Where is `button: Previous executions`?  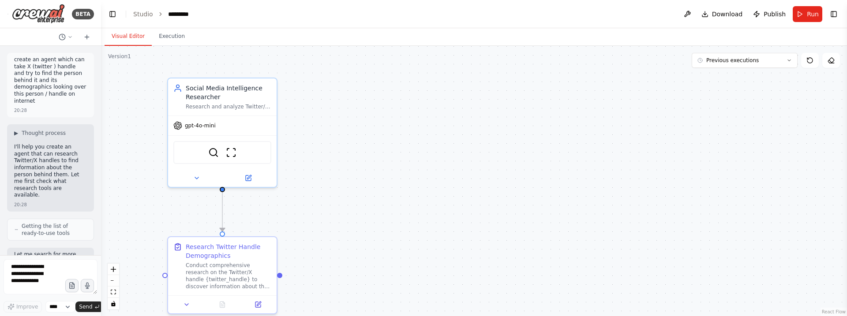 button: Previous executions is located at coordinates (745, 60).